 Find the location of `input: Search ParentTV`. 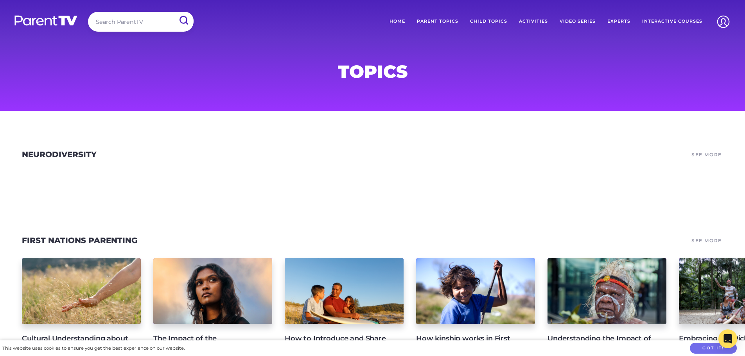

input: Search ParentTV is located at coordinates (141, 22).